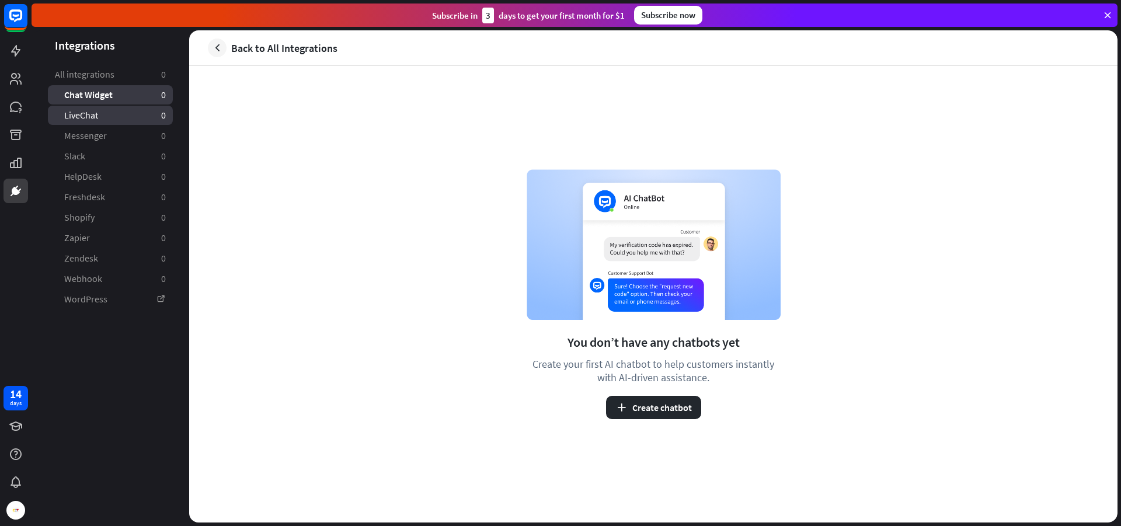 This screenshot has height=526, width=1121. Describe the element at coordinates (16, 394) in the screenshot. I see `div: 14` at that location.